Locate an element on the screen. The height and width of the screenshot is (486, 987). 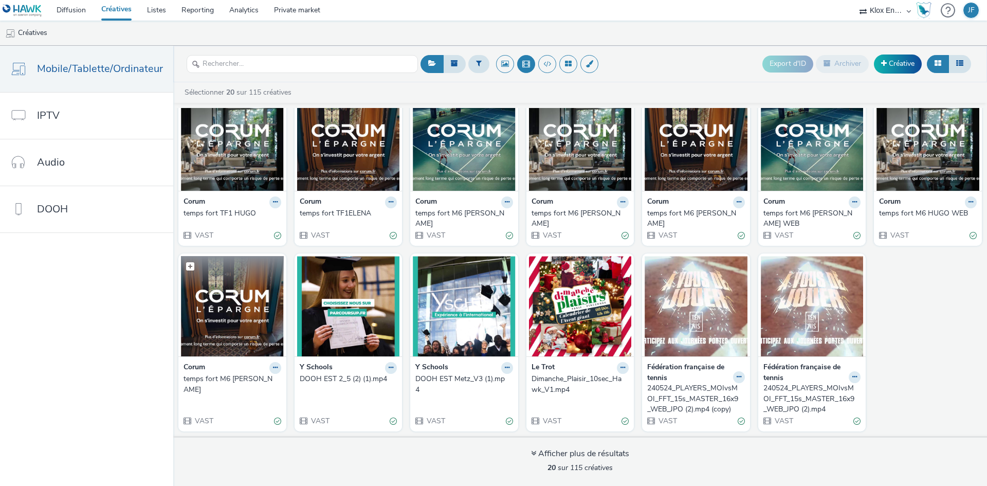
img: Hawk Academy is located at coordinates (924, 10).